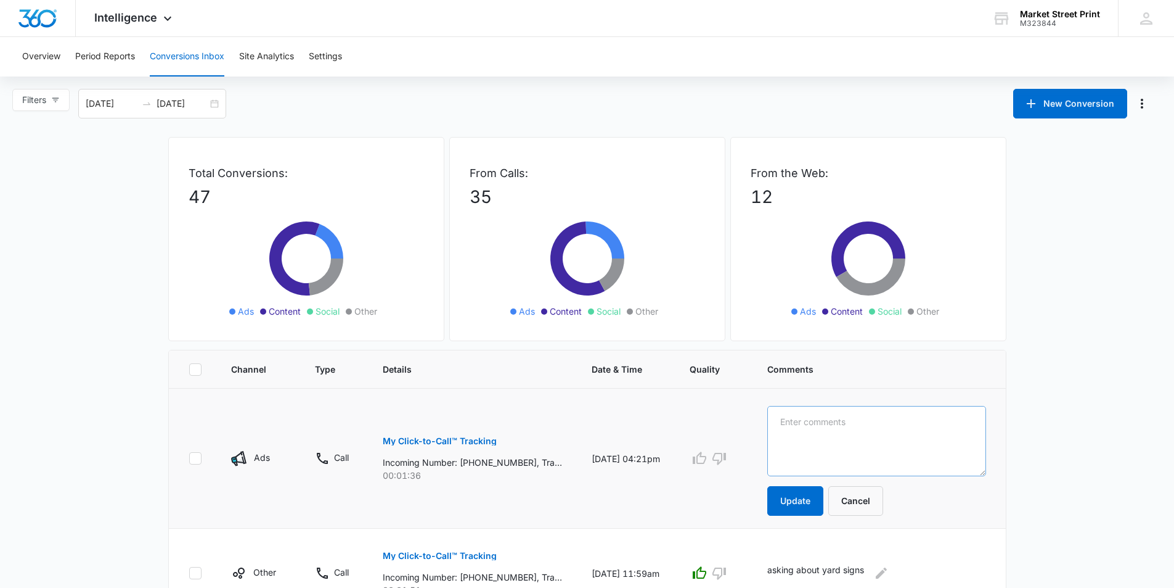  Describe the element at coordinates (869, 197) in the screenshot. I see `p: 12` at that location.